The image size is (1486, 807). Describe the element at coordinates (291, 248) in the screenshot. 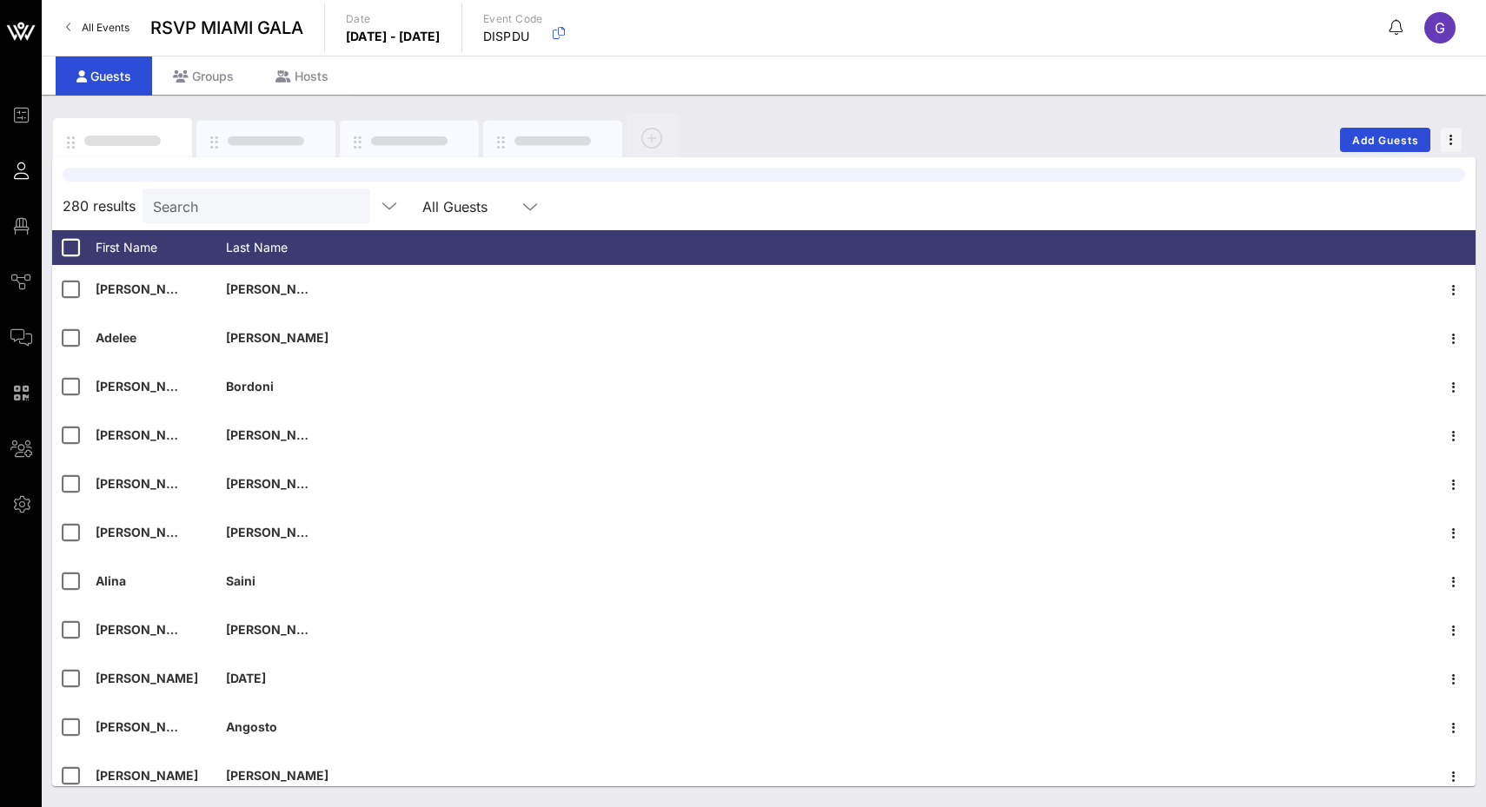

I see `div: Last Name` at that location.